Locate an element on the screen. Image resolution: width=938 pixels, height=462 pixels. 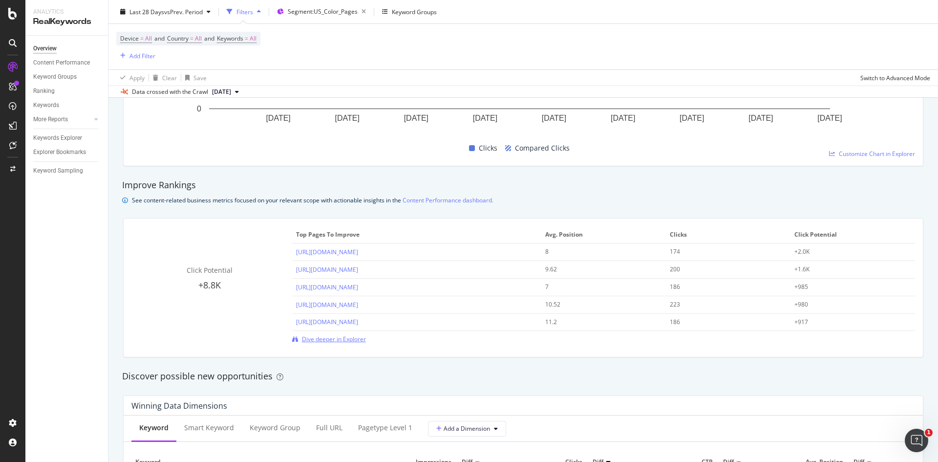
div: 11.2 is located at coordinates (597, 322).